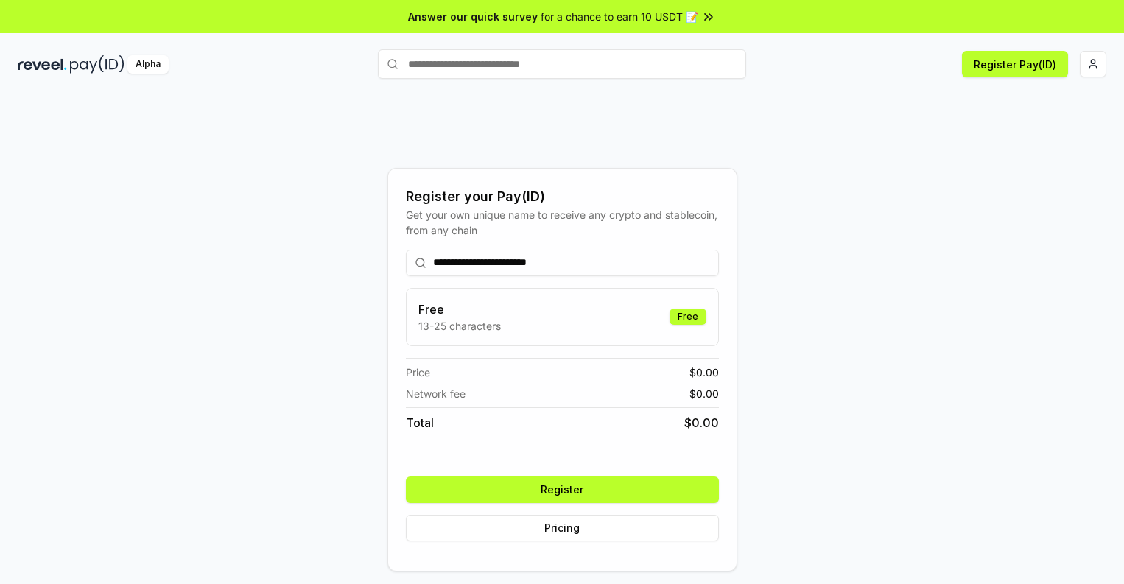  Describe the element at coordinates (1015, 64) in the screenshot. I see `button: Register Pay(ID)` at that location.